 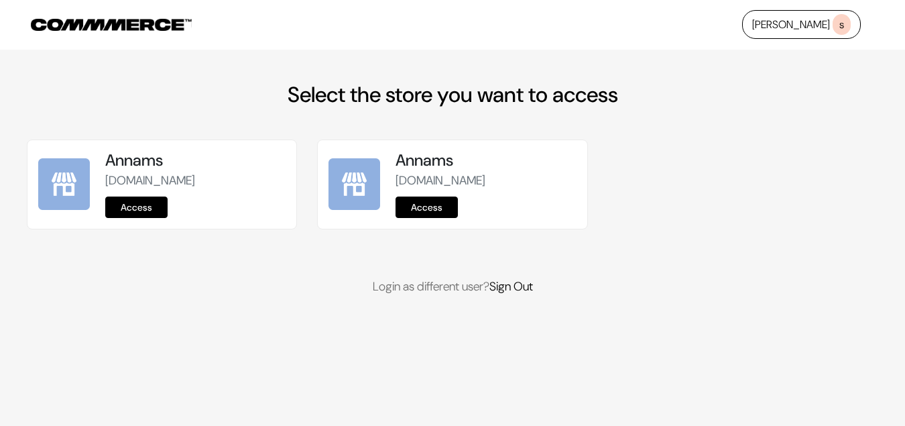 What do you see at coordinates (453, 95) in the screenshot?
I see `h2: Select the store you want to access` at bounding box center [453, 95].